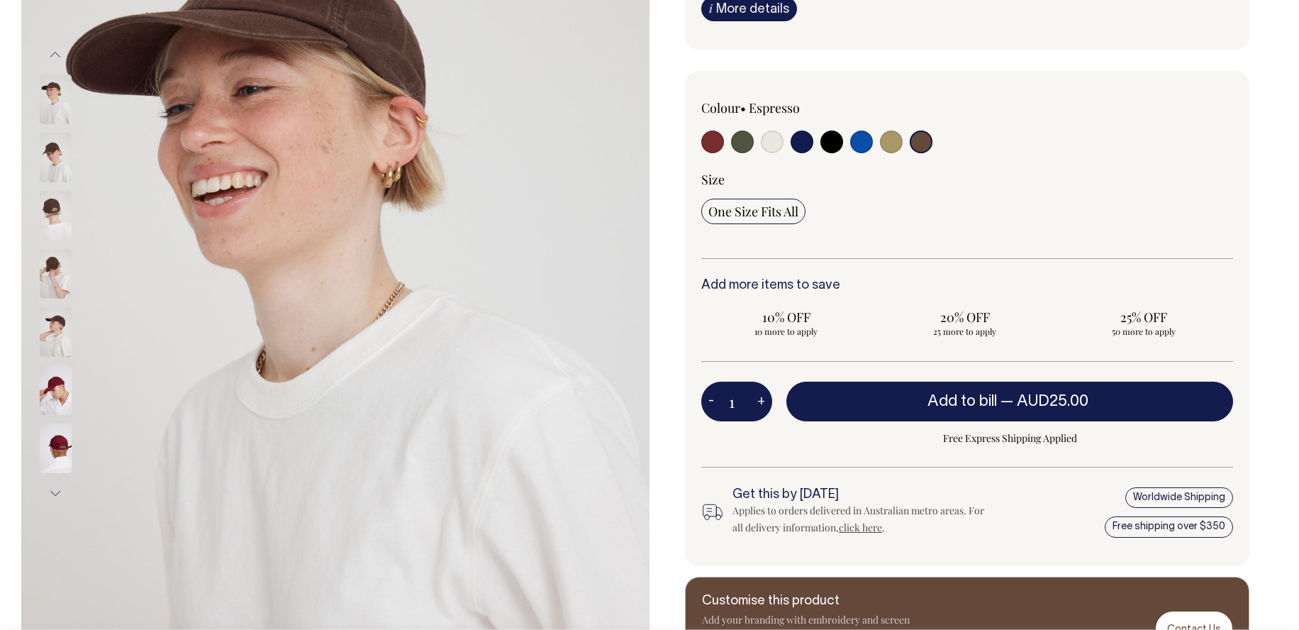  What do you see at coordinates (1010, 438) in the screenshot?
I see `span: Free Express Shipping Applied` at bounding box center [1010, 438].